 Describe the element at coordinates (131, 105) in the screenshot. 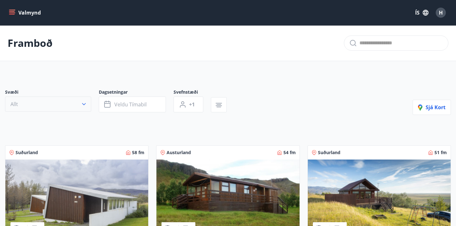

I see `span: Veldu tímabil` at that location.